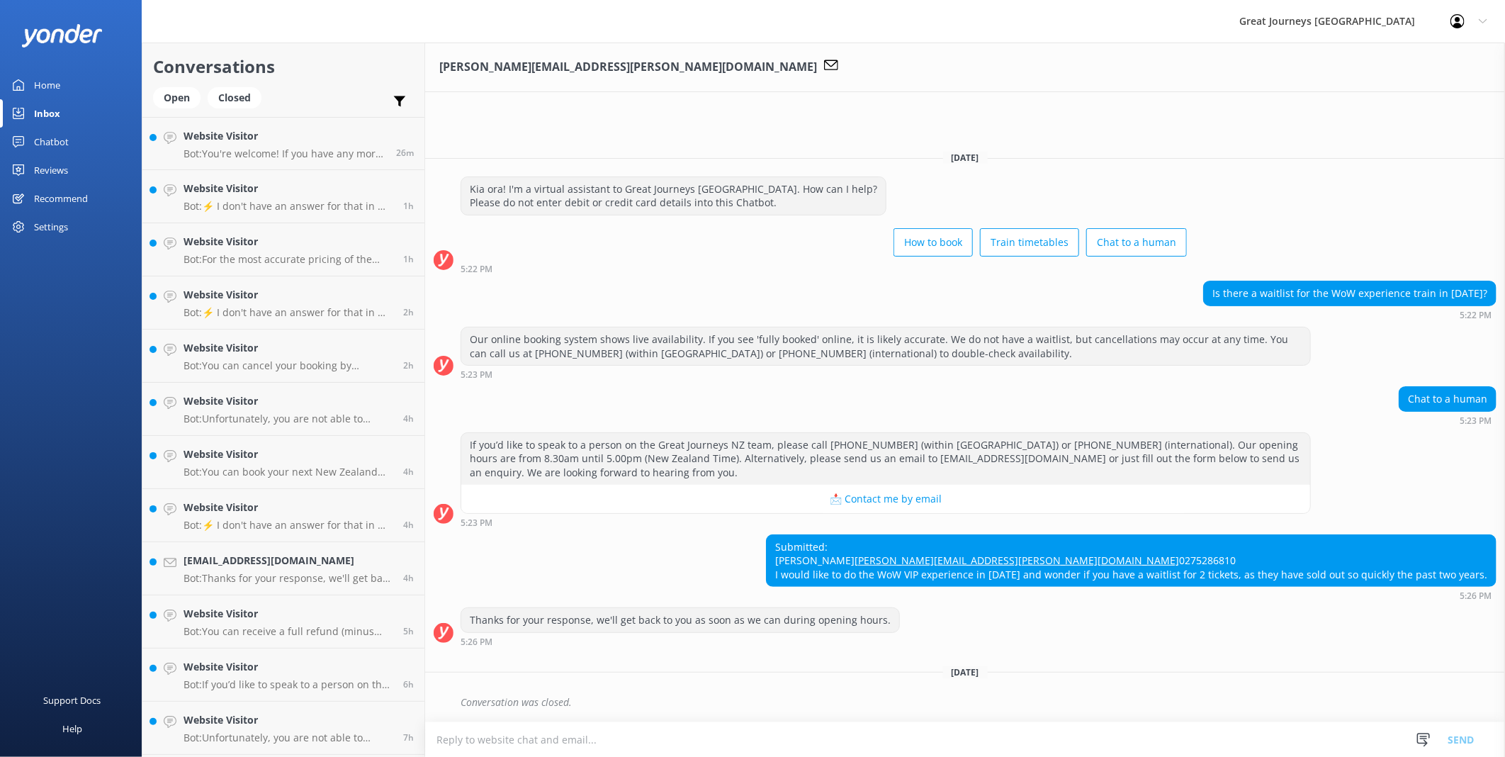 Image resolution: width=1505 pixels, height=757 pixels. What do you see at coordinates (408, 365) in the screenshot?
I see `span: Sep 08 2025 06:38am (UTC +12:00) Pacific/Auckland` at bounding box center [408, 365].